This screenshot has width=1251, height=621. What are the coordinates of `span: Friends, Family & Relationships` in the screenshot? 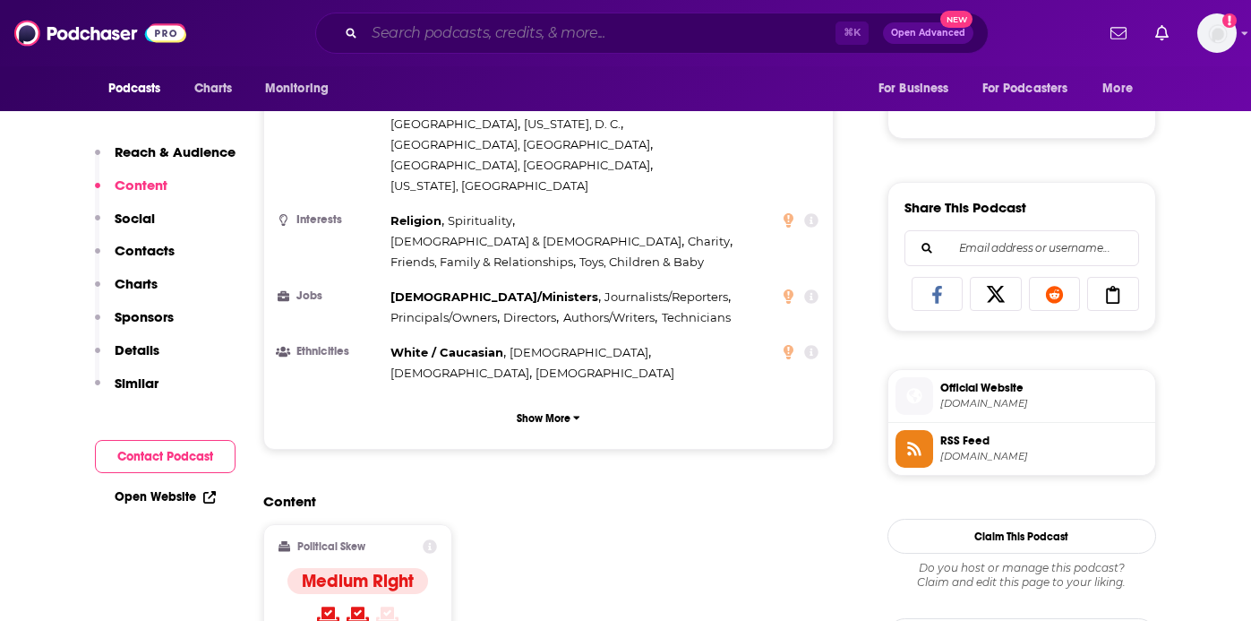 It's located at (482, 262).